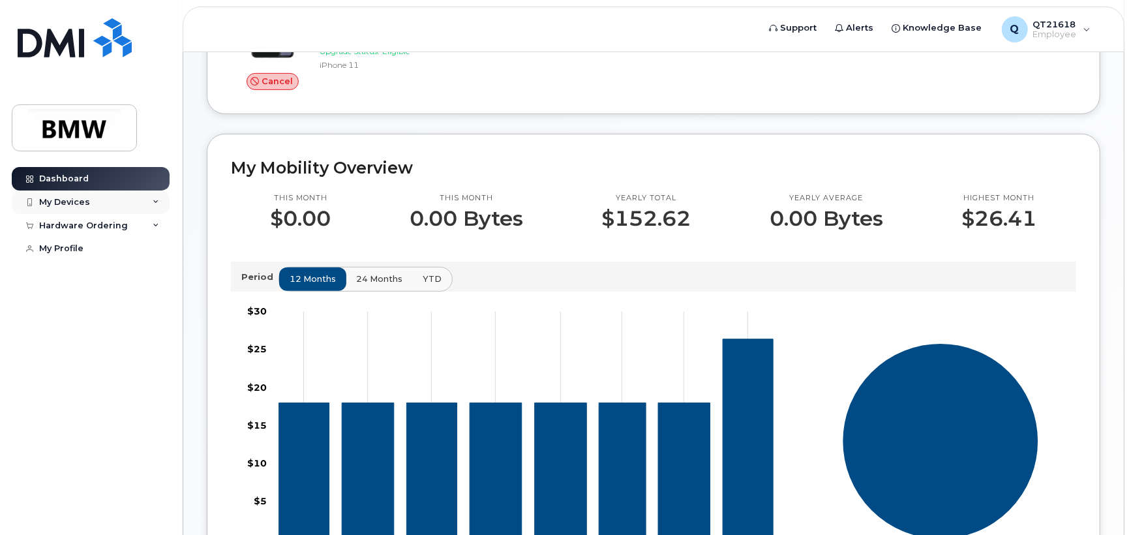 The image size is (1131, 535). Describe the element at coordinates (260, 501) in the screenshot. I see `tspan: $5` at that location.